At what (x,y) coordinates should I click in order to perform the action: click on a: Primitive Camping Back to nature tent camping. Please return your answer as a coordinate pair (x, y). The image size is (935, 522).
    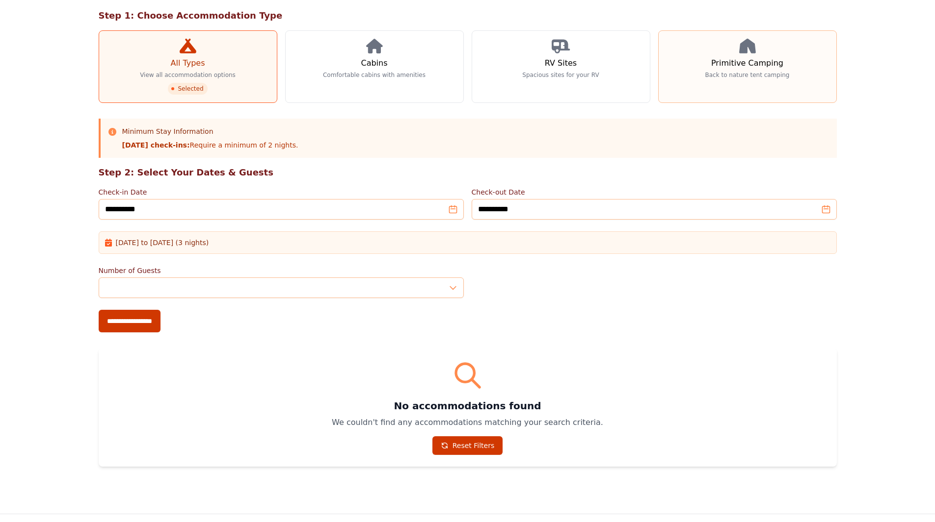
    Looking at the image, I should click on (747, 67).